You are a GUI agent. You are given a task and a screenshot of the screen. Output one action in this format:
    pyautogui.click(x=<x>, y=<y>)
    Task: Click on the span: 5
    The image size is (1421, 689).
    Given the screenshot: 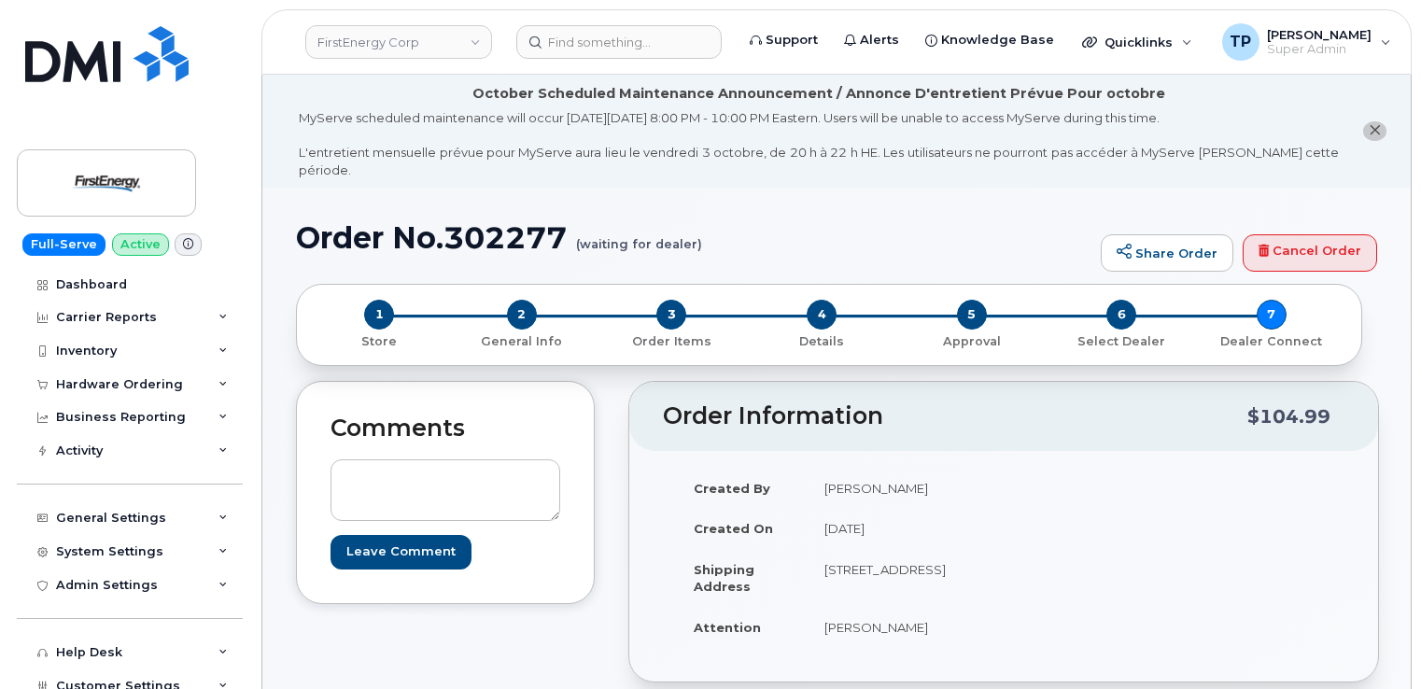 What is the action you would take?
    pyautogui.click(x=972, y=315)
    